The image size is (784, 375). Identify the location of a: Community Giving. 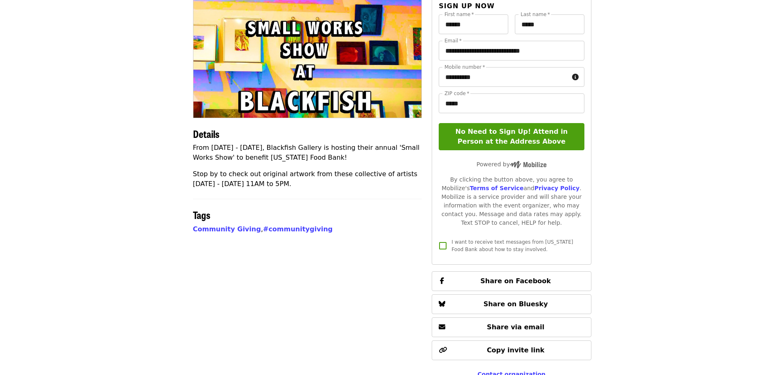
(227, 229).